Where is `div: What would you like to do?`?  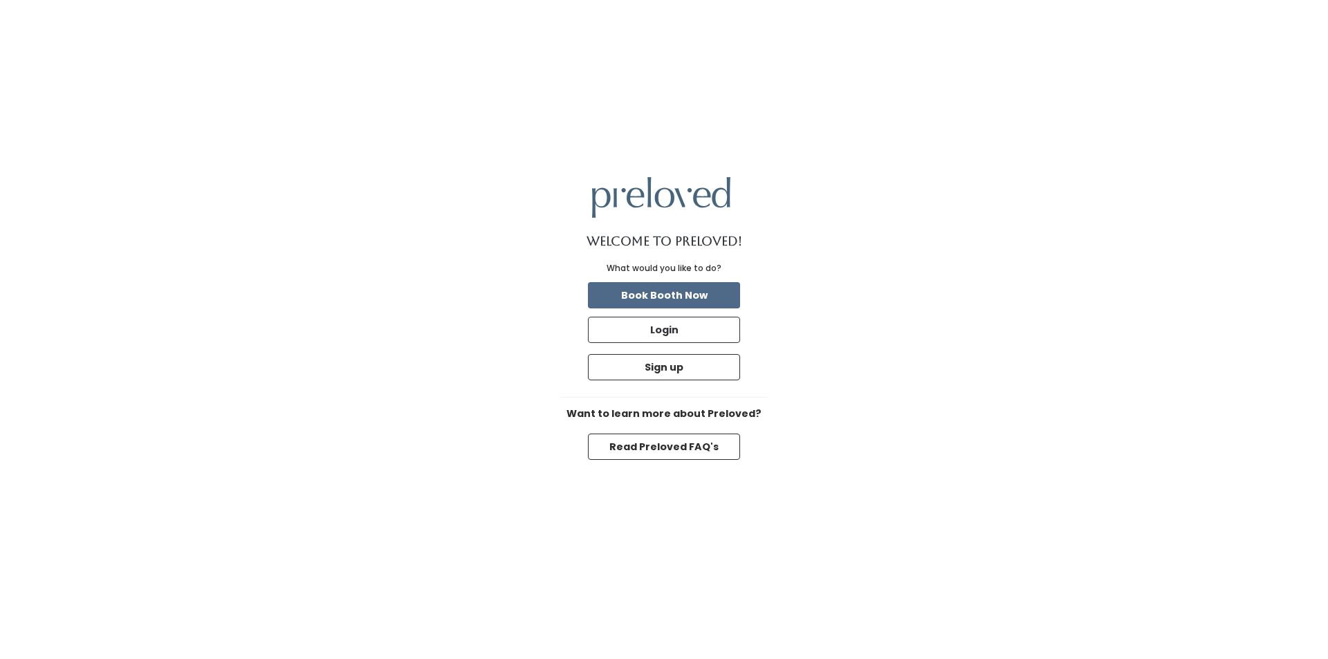
div: What would you like to do? is located at coordinates (664, 268).